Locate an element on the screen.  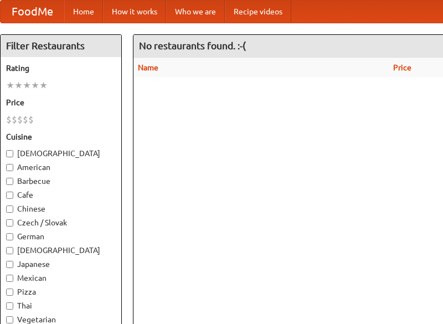
input: Pizza is located at coordinates (9, 292).